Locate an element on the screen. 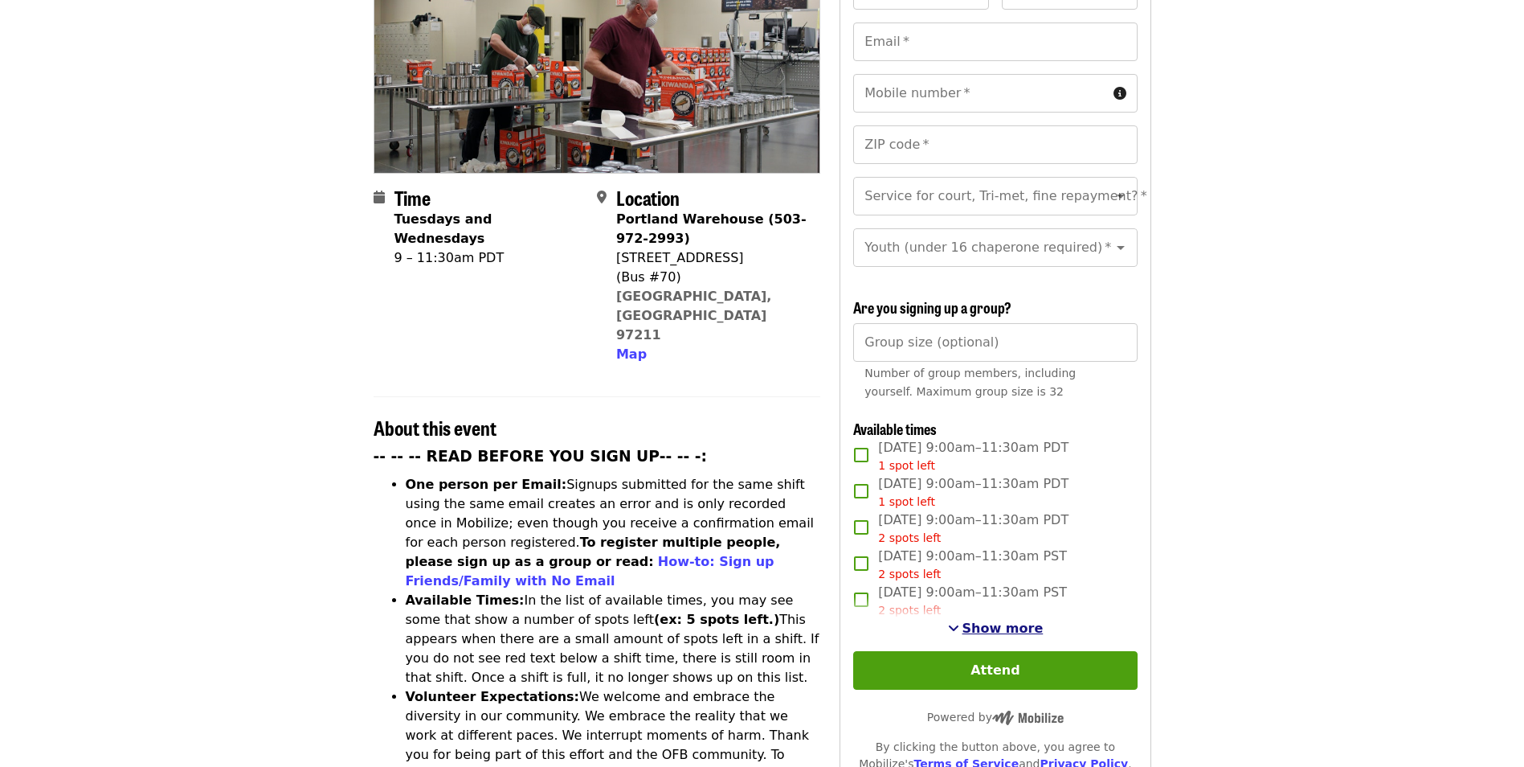  strong: Volunteer Expectations: is located at coordinates (493, 696).